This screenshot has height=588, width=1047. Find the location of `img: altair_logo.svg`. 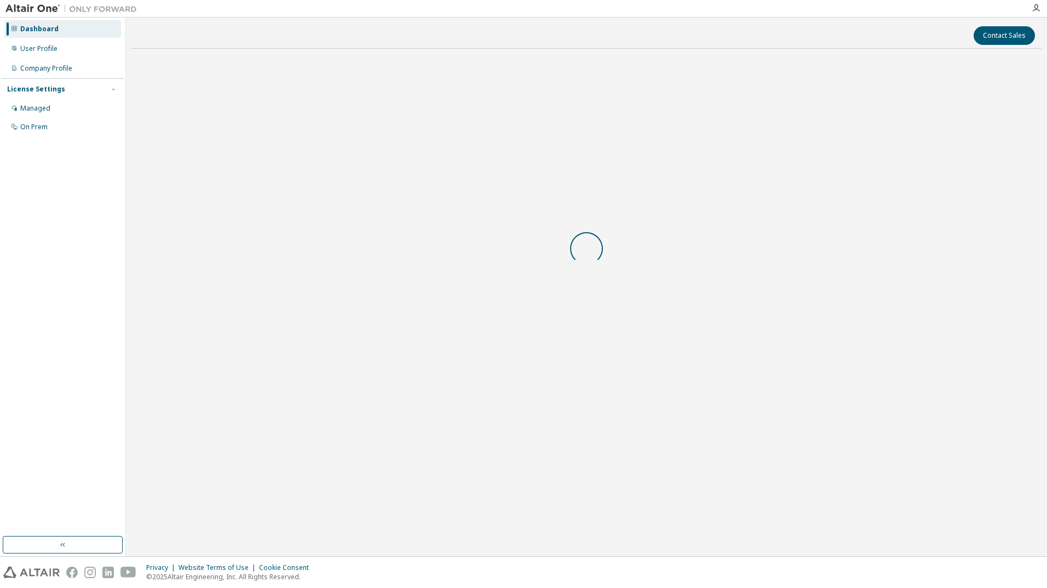

img: altair_logo.svg is located at coordinates (31, 572).